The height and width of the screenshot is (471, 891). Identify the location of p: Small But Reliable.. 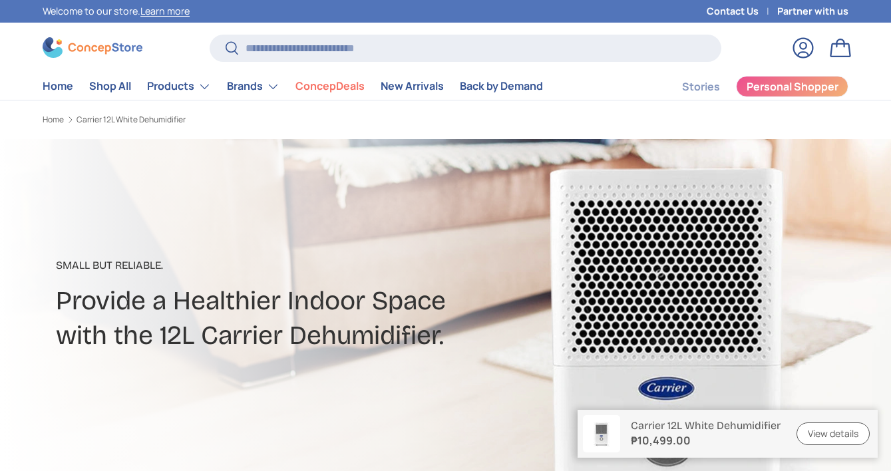
(312, 266).